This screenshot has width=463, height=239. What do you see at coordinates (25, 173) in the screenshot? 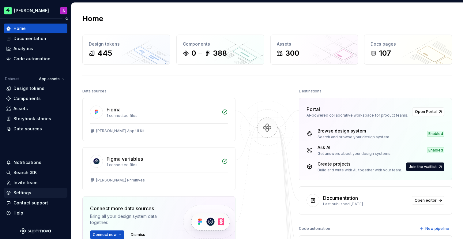
I see `div: Search ⌘K` at bounding box center [25, 173].